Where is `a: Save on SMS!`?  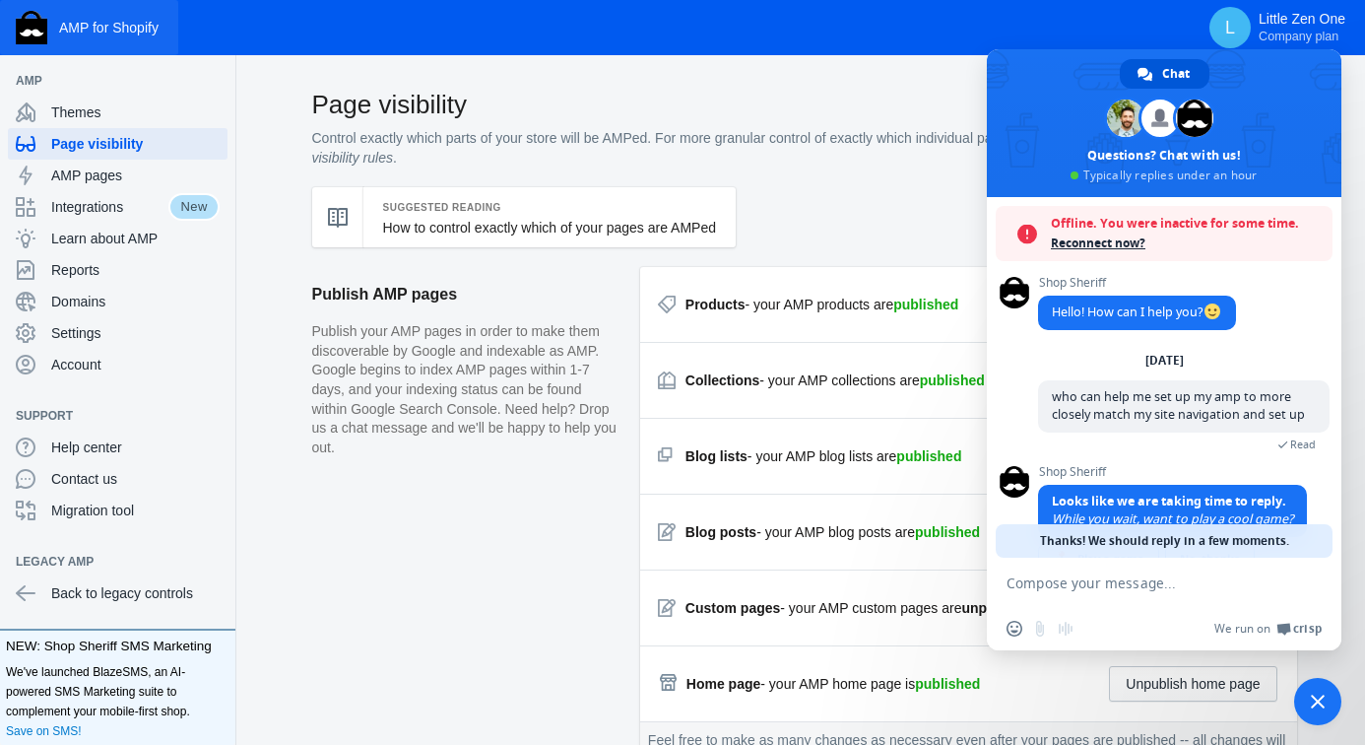 a: Save on SMS! is located at coordinates (43, 731).